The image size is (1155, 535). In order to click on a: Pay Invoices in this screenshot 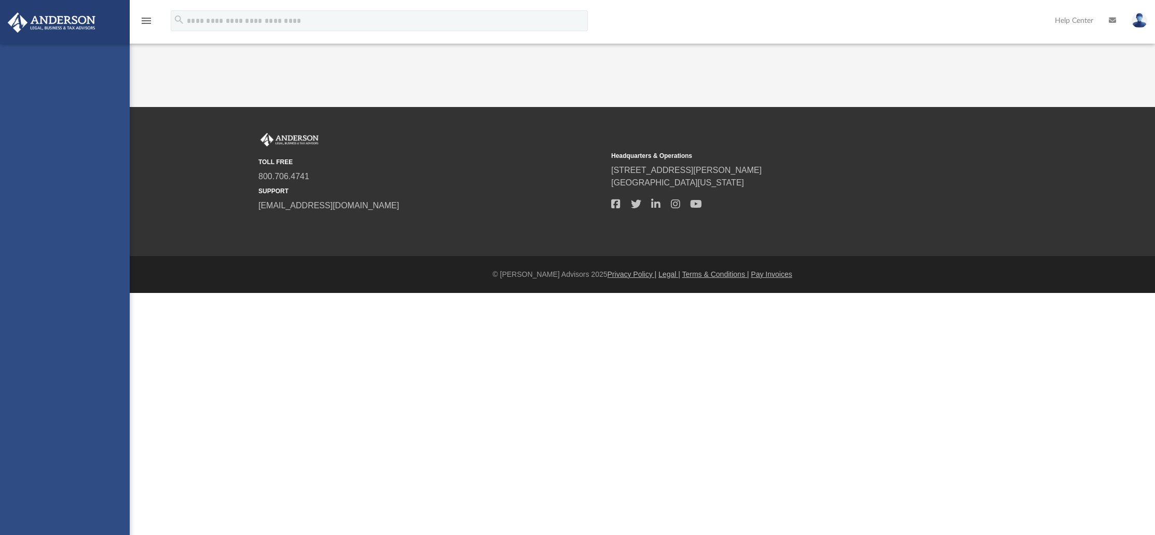, I will do `click(771, 274)`.